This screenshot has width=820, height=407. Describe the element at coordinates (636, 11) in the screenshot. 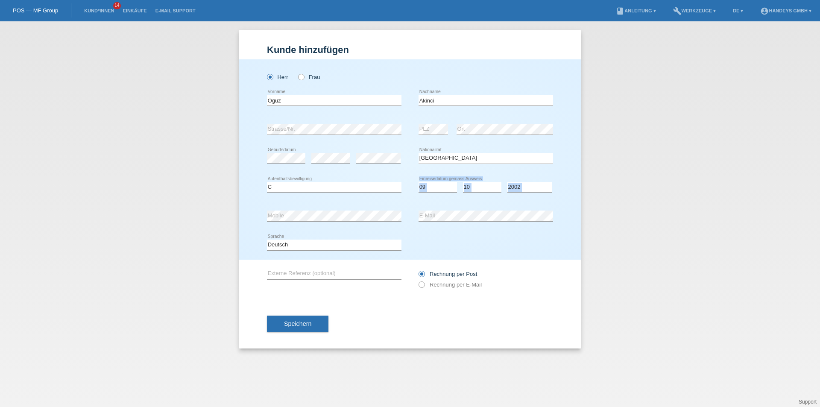

I see `a: bookAnleitung ▾` at that location.